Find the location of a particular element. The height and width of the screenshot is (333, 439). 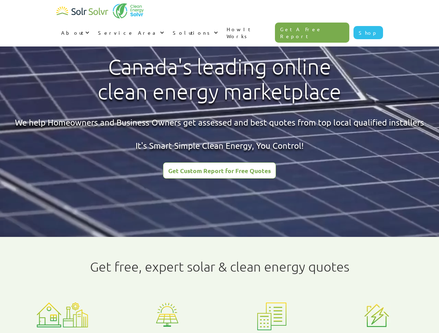

h1: Canada's leading online clean energy marketplace is located at coordinates (219, 80).